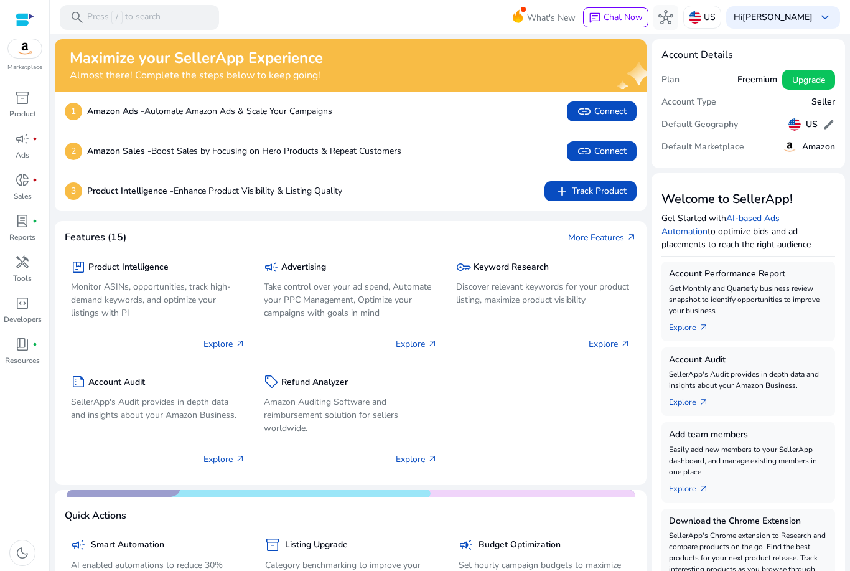 The width and height of the screenshot is (850, 571). Describe the element at coordinates (78, 267) in the screenshot. I see `span: package` at that location.